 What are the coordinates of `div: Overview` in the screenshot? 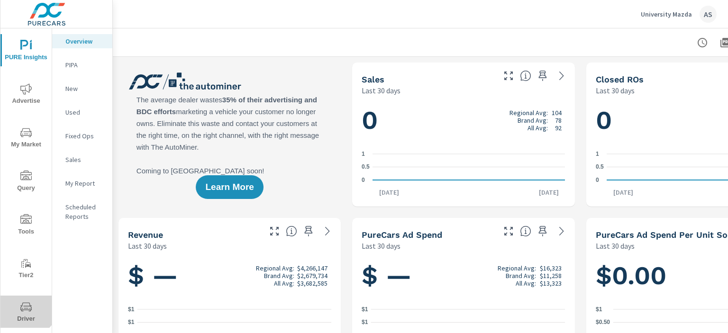 It's located at (82, 41).